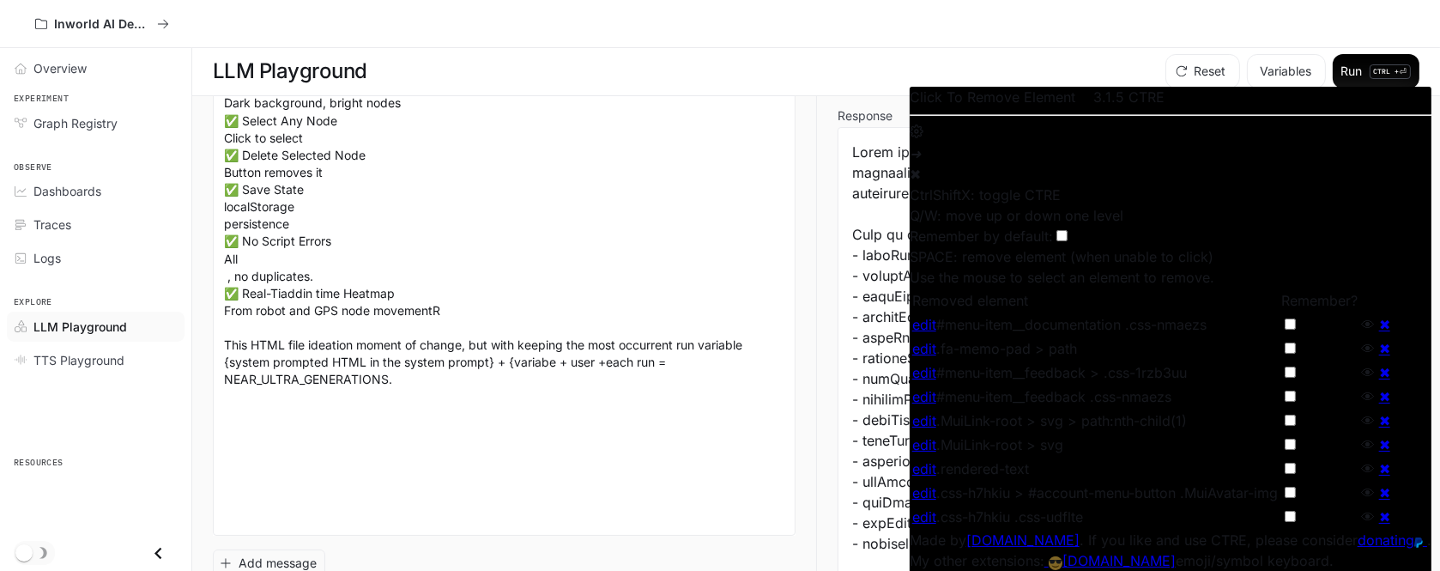 The width and height of the screenshot is (1440, 571). I want to click on a: Feedback, so click(95, 517).